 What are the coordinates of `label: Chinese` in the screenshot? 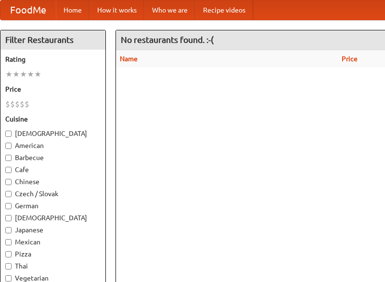 It's located at (53, 182).